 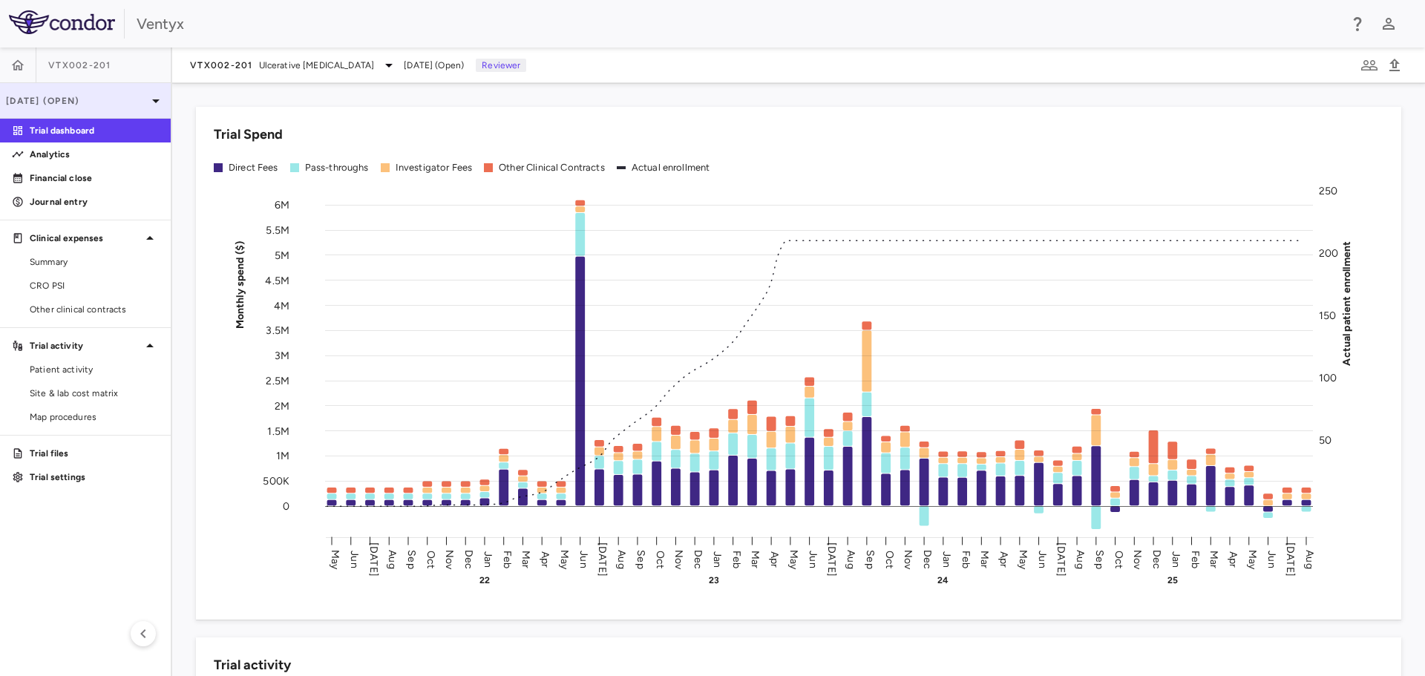 I want to click on span: Other clinical contracts, so click(x=94, y=310).